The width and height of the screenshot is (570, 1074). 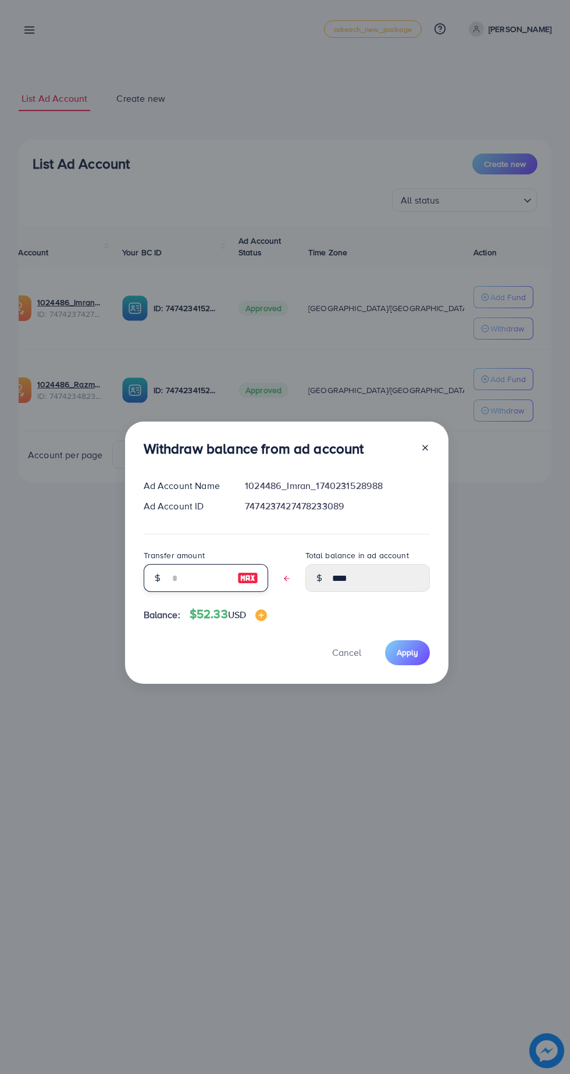 I want to click on button: Cancel, so click(x=346, y=652).